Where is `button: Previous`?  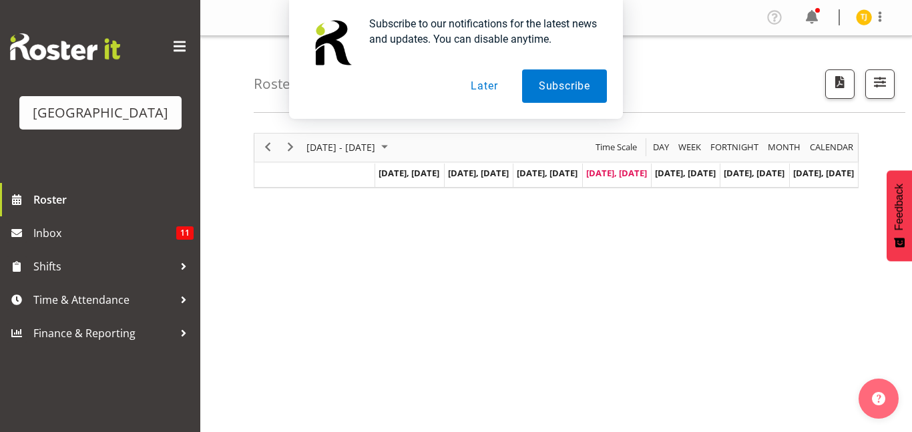
button: Previous is located at coordinates (268, 147).